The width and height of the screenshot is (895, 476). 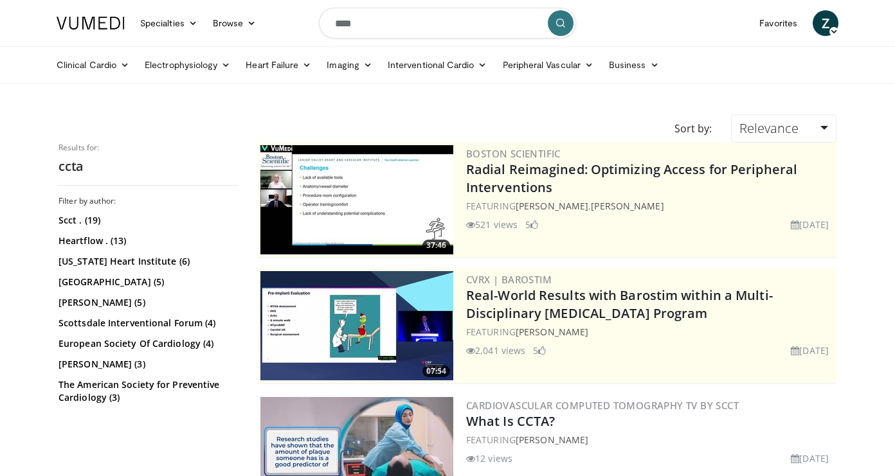 I want to click on a: 37:46, so click(x=357, y=200).